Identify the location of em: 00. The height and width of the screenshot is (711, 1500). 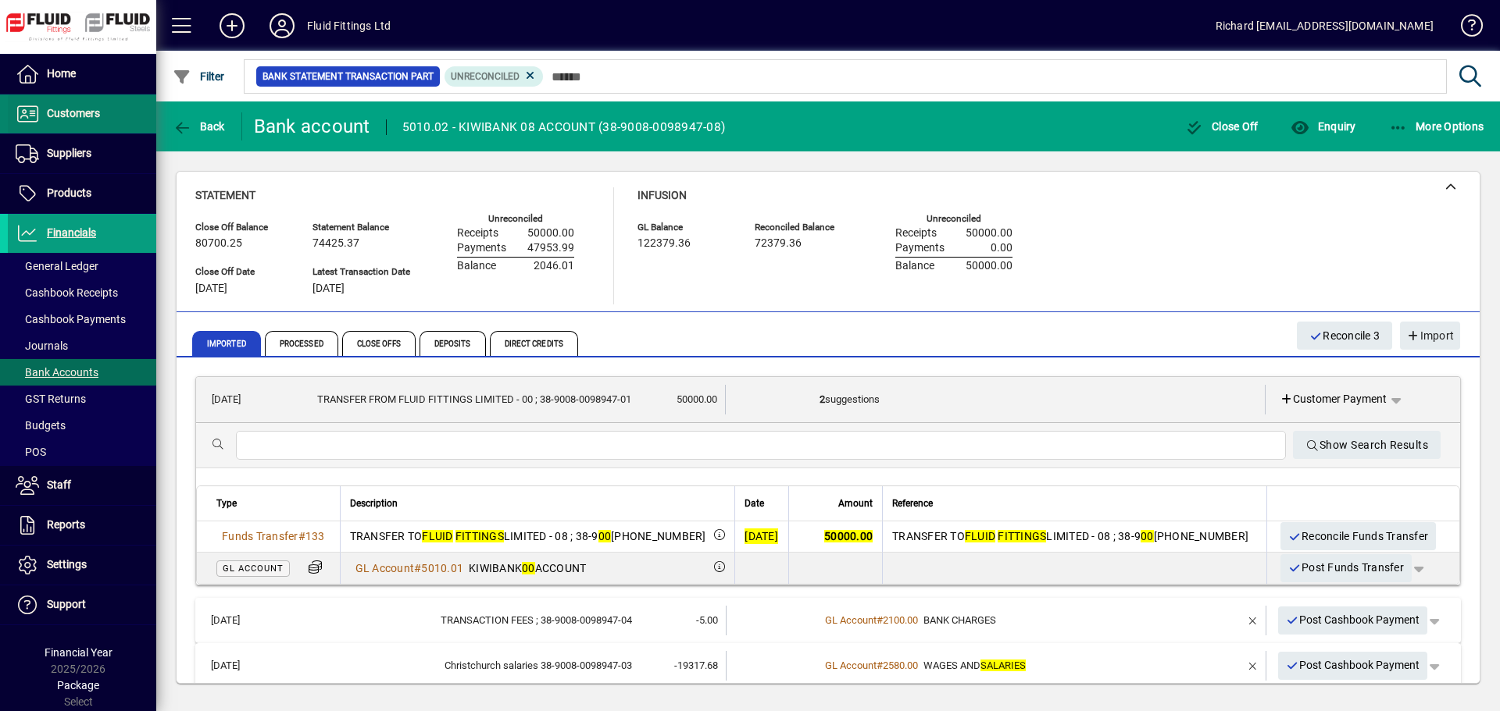
(528, 569).